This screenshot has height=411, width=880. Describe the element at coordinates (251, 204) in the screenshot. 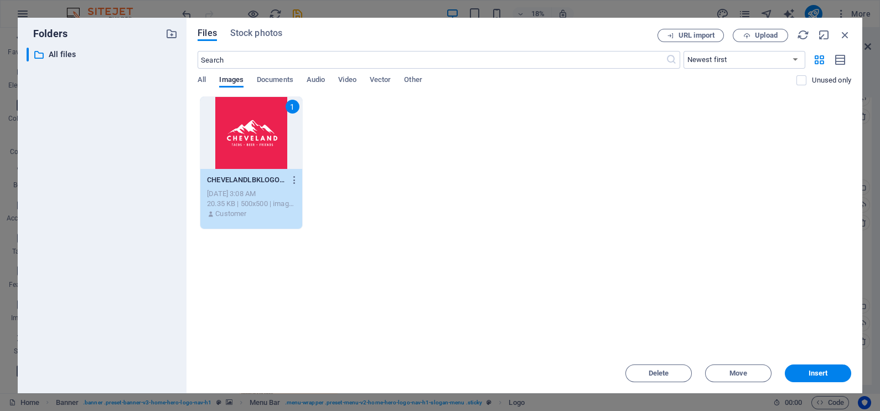

I see `div: 20.35 KB | 500x500 | image/png` at that location.